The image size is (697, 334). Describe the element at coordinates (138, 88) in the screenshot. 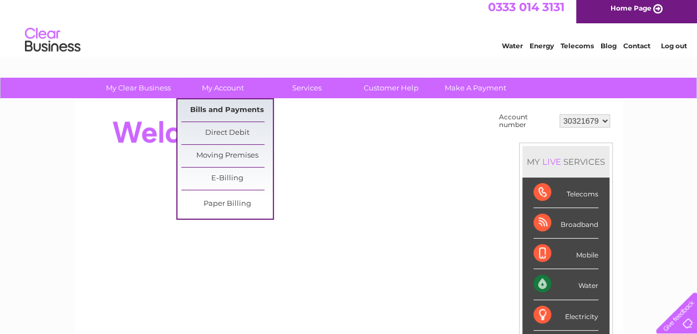

I see `a: My Clear Business` at that location.